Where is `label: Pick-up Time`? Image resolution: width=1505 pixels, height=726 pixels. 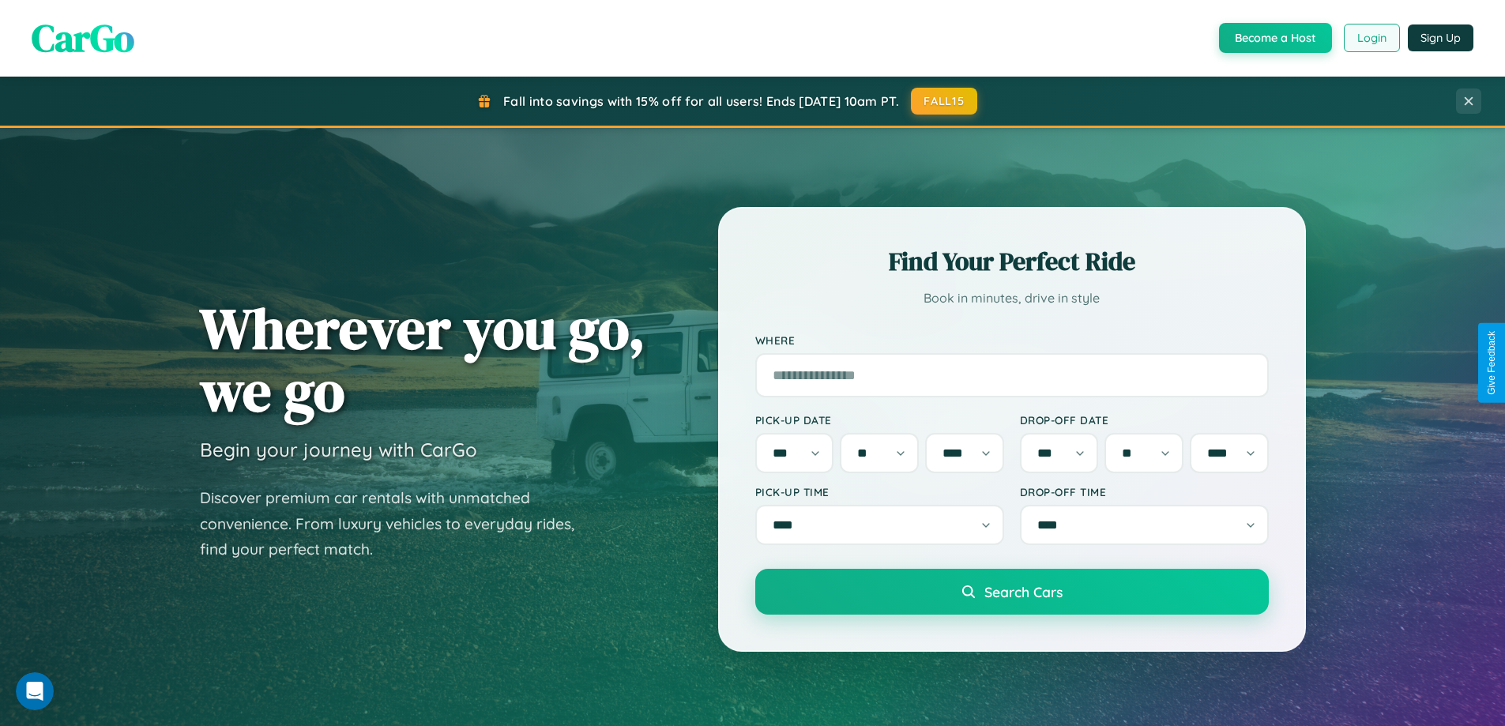
label: Pick-up Time is located at coordinates (879, 492).